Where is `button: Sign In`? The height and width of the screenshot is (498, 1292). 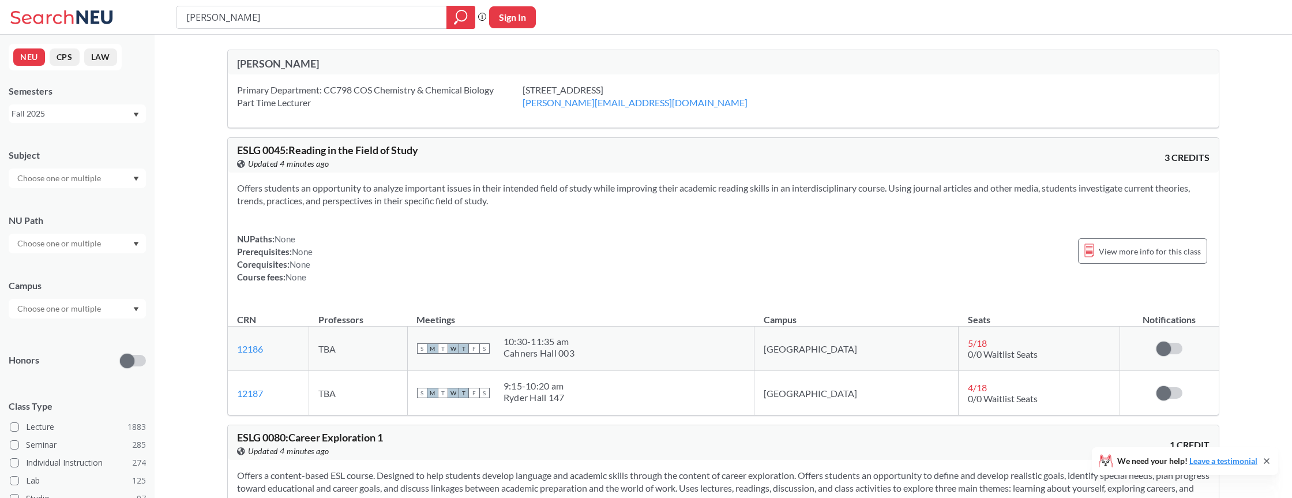
button: Sign In is located at coordinates (512, 17).